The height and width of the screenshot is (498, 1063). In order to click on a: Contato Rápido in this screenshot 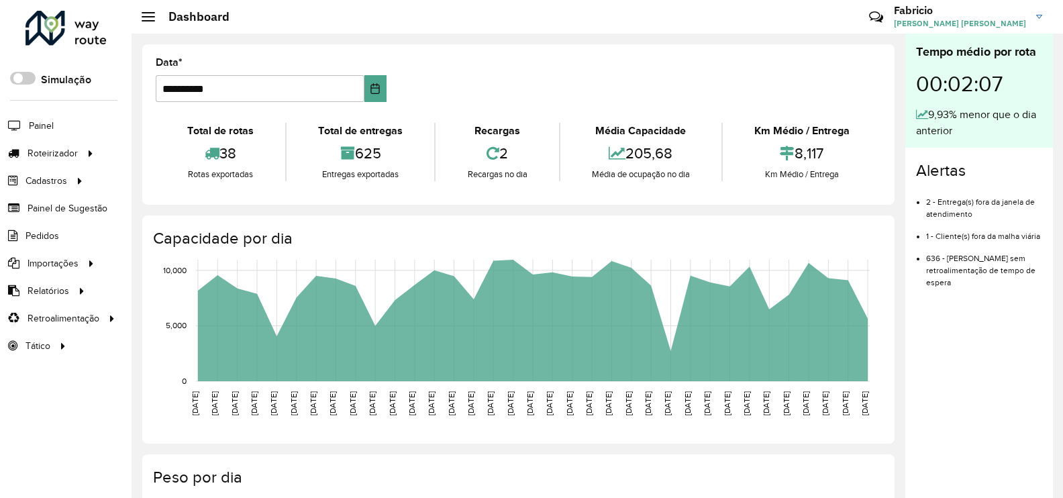, I will do `click(876, 17)`.